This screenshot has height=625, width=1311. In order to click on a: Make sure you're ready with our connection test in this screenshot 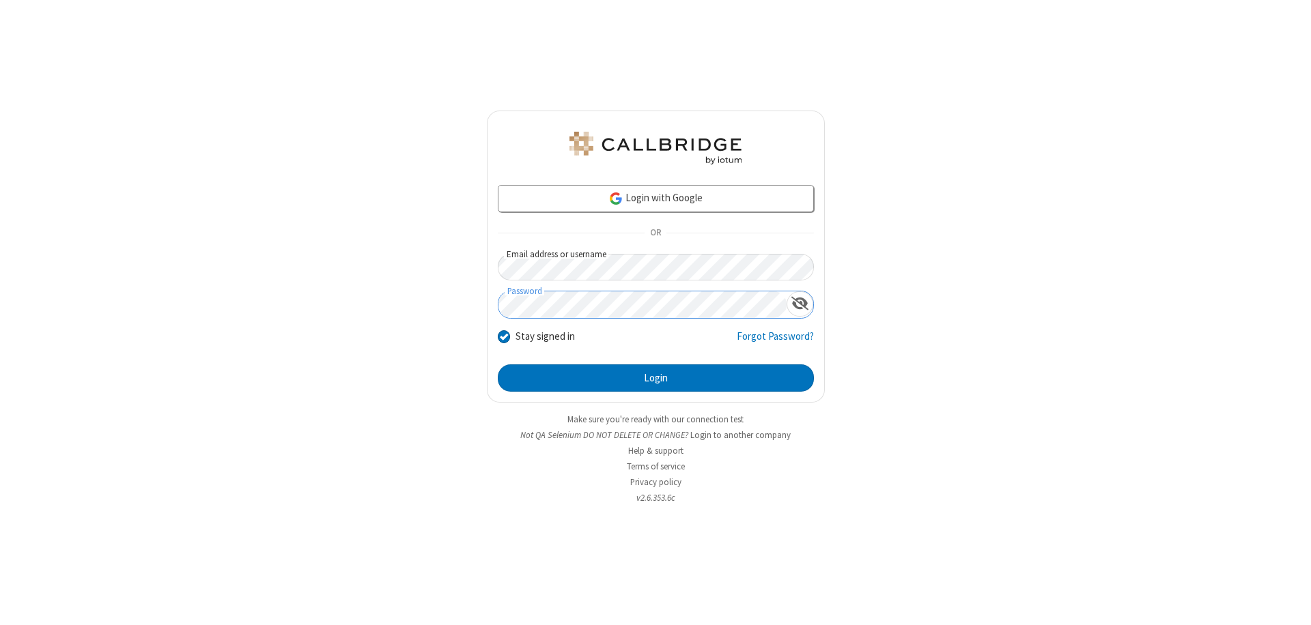, I will do `click(656, 419)`.